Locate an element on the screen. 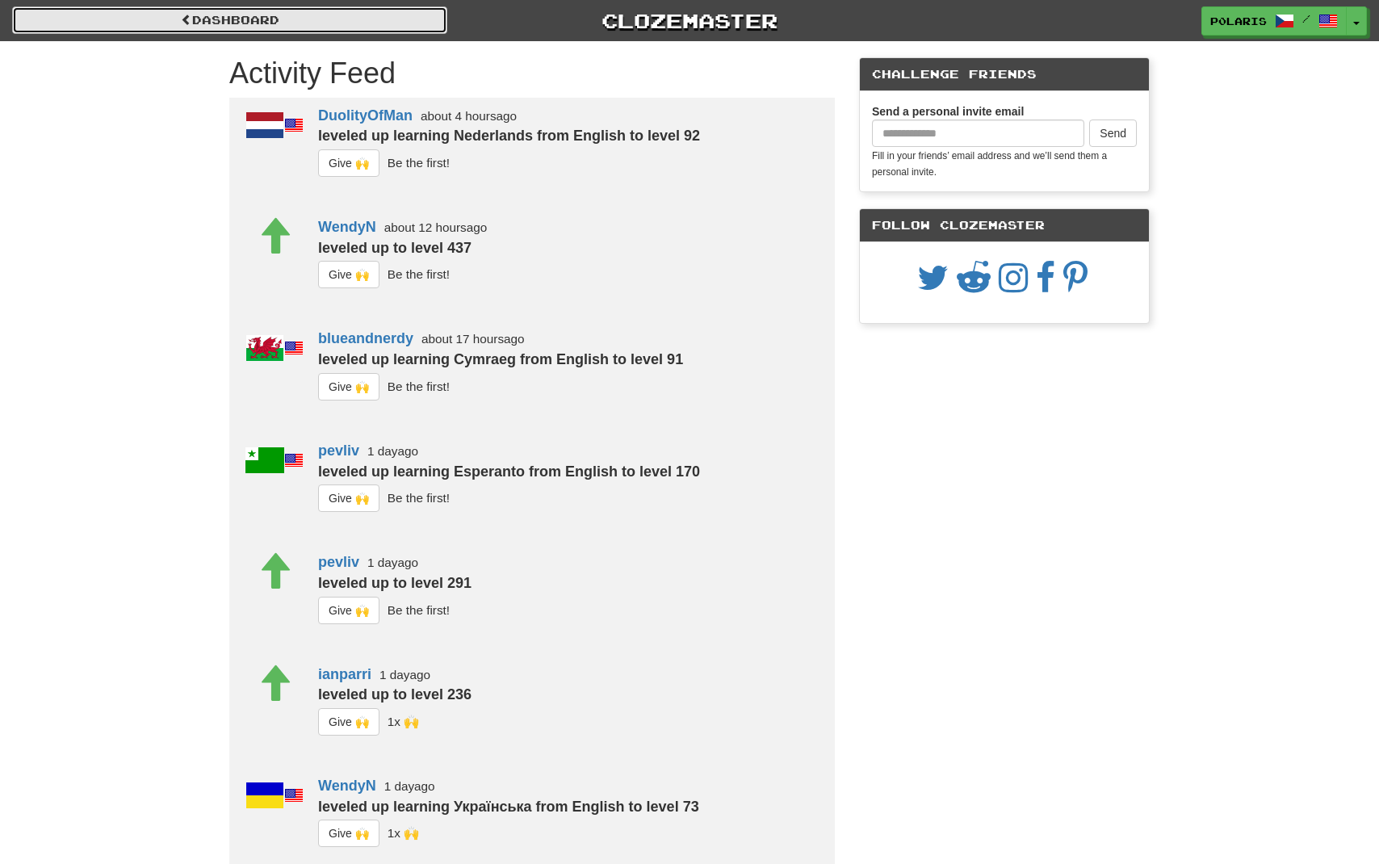 This screenshot has width=1379, height=864. a: p0laris / is located at coordinates (1274, 21).